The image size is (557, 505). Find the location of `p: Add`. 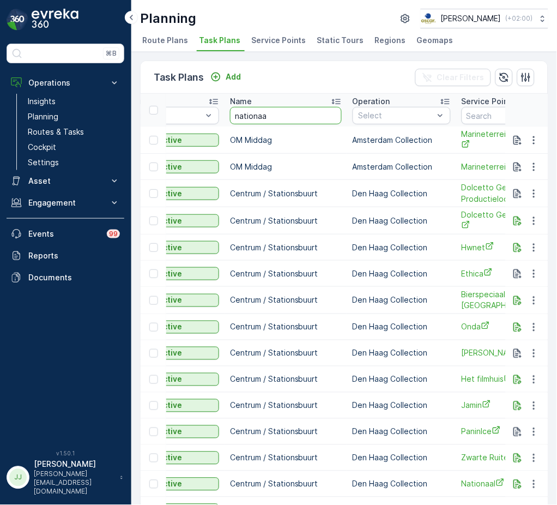

p: Add is located at coordinates (233, 77).